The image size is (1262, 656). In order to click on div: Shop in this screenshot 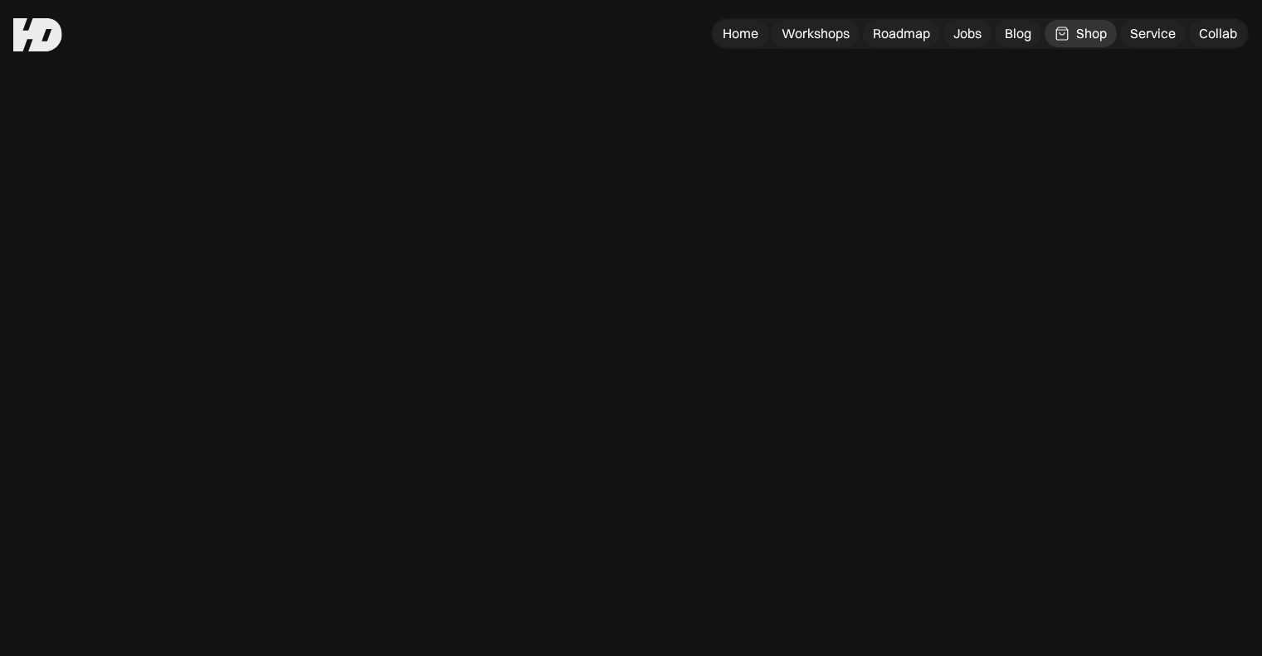, I will do `click(1091, 33)`.